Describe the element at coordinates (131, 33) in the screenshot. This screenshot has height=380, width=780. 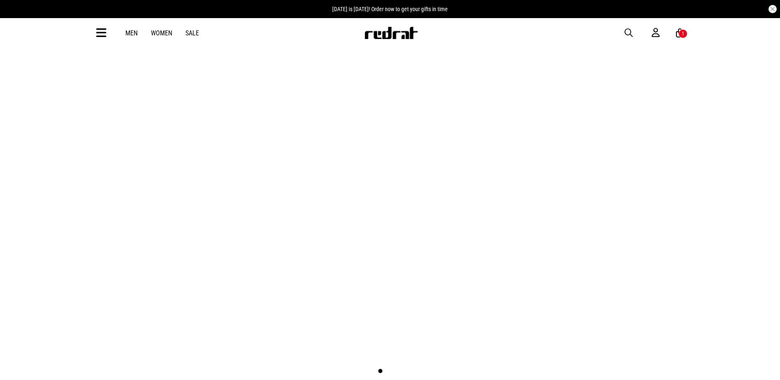
I see `a: Men` at that location.